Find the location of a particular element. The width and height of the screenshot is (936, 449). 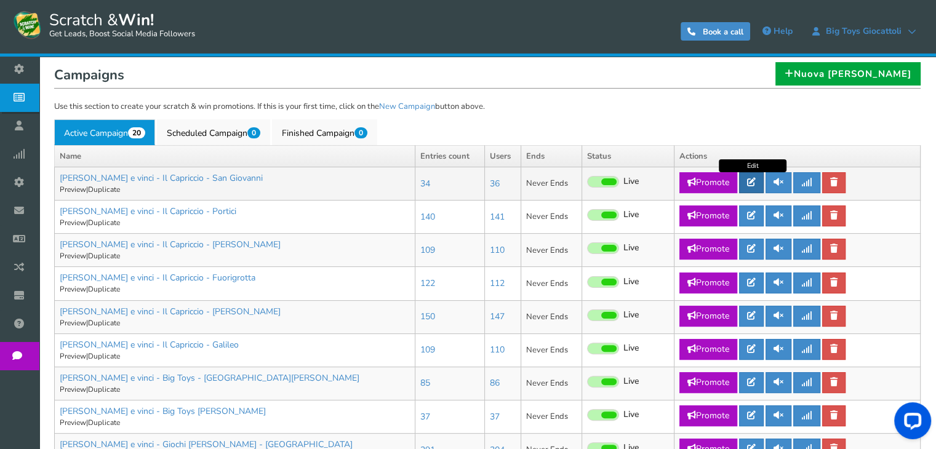

p: Use this section to create your scratch & win promotions. If this is your first time, click on th... is located at coordinates (488, 107).